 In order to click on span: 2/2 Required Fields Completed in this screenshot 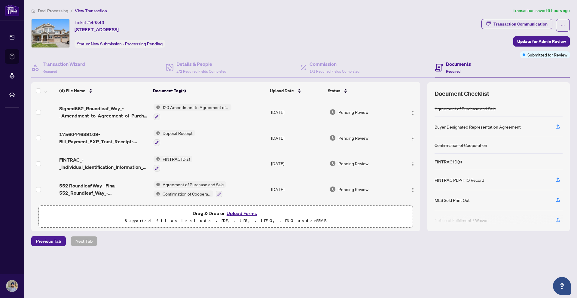, I will do `click(201, 71)`.